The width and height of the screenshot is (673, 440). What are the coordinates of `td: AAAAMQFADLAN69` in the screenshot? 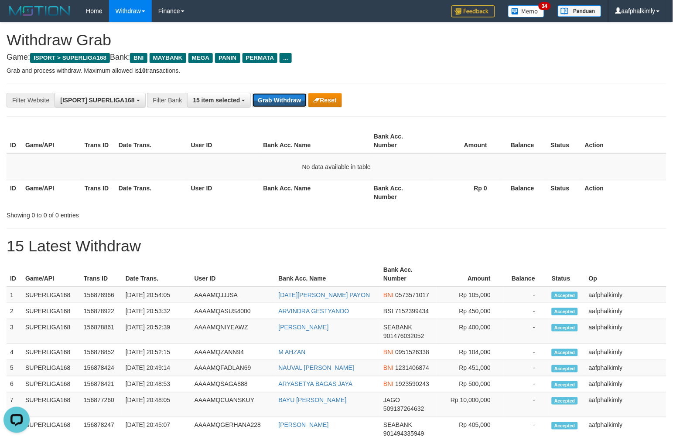 It's located at (233, 369).